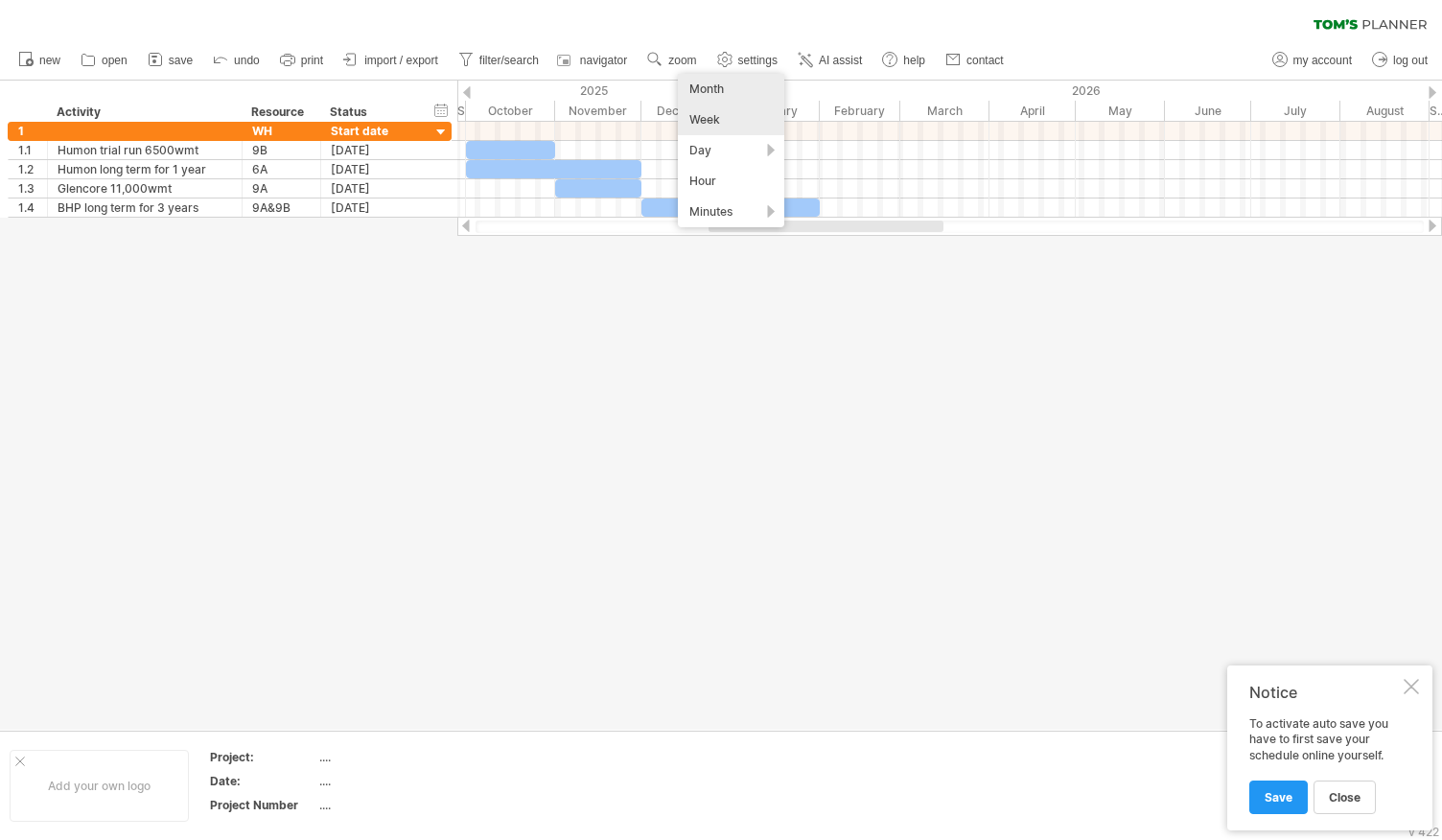  I want to click on a: import / export, so click(391, 60).